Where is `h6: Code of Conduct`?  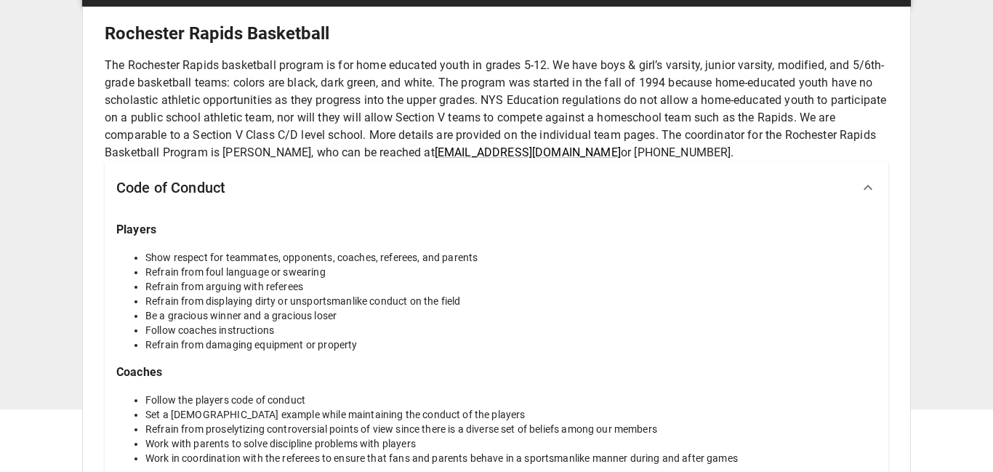
h6: Code of Conduct is located at coordinates (171, 187).